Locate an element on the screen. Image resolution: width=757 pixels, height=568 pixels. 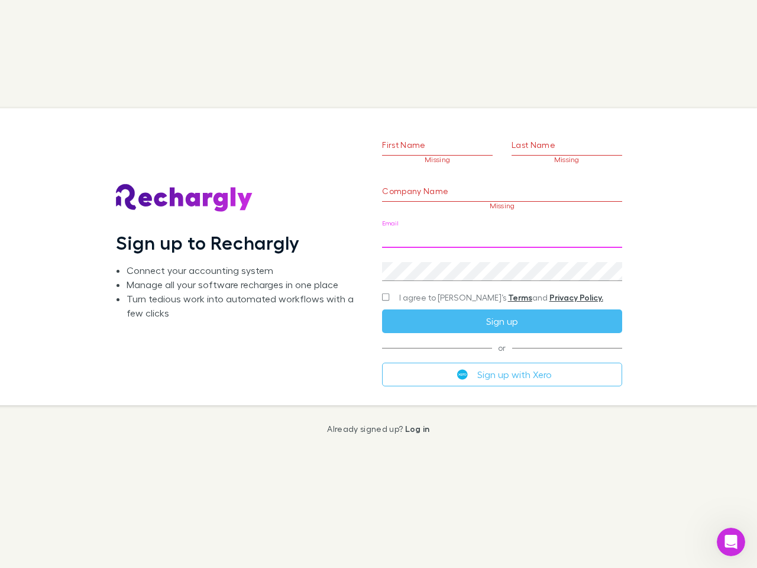
label: Email is located at coordinates (390, 223).